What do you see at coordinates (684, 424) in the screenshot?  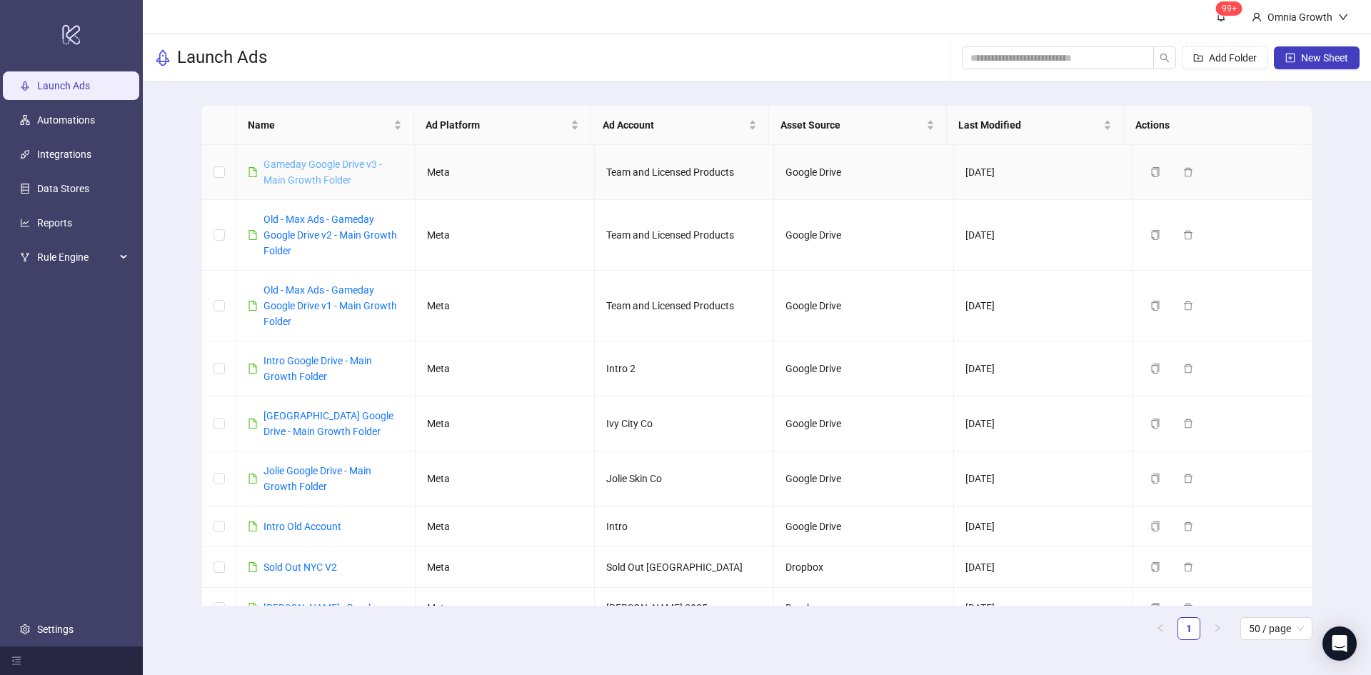 I see `td: Ivy City Co` at bounding box center [684, 424].